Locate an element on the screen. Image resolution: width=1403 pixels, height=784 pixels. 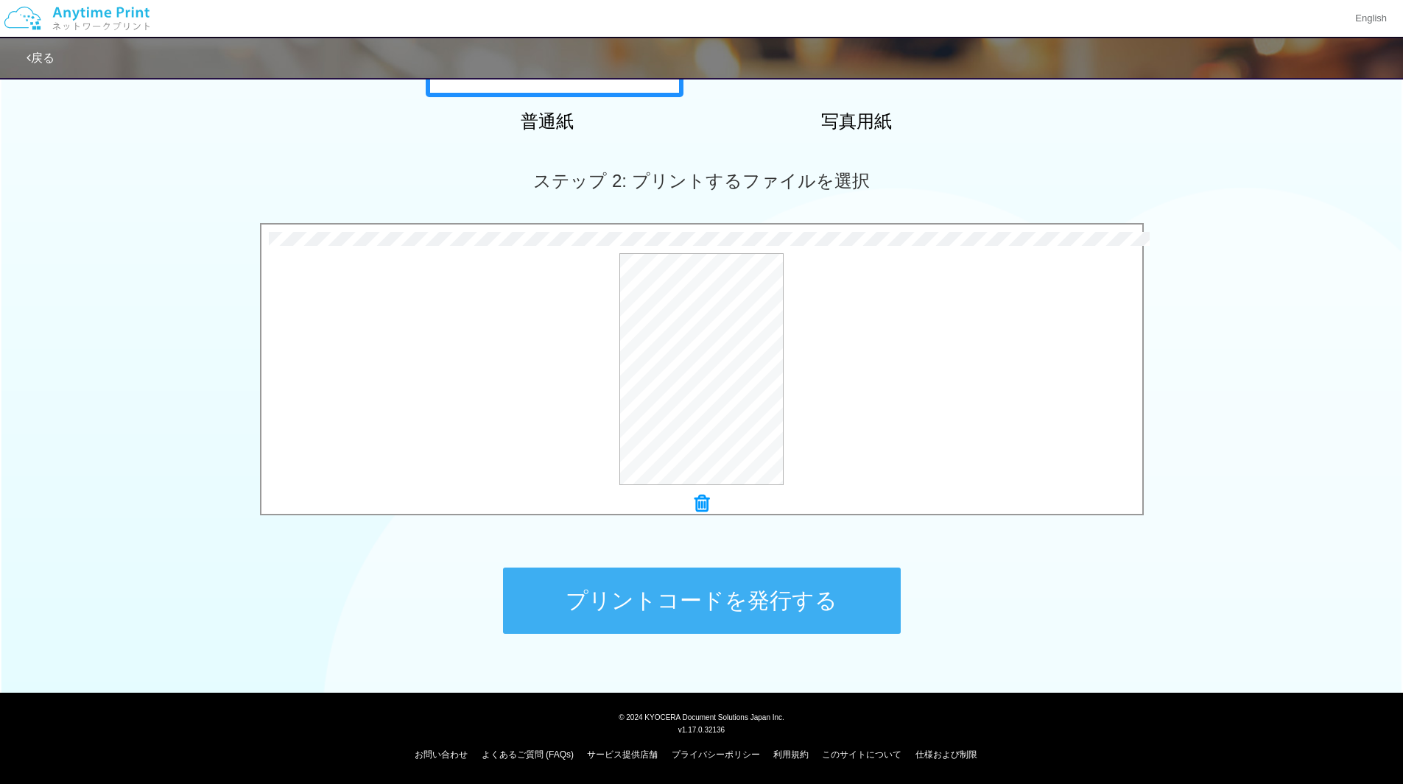
a: サービス提供店舗 is located at coordinates (622, 755).